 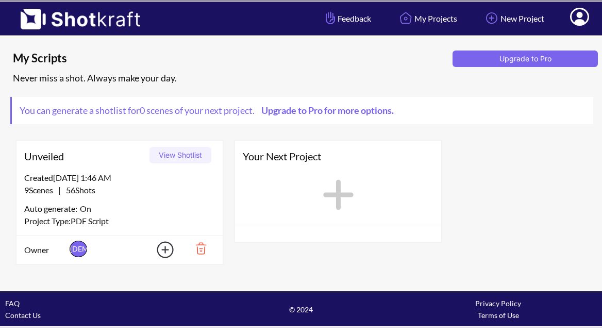 What do you see at coordinates (269, 110) in the screenshot?
I see `span: 0 scenes of your next project.` at bounding box center [269, 110].